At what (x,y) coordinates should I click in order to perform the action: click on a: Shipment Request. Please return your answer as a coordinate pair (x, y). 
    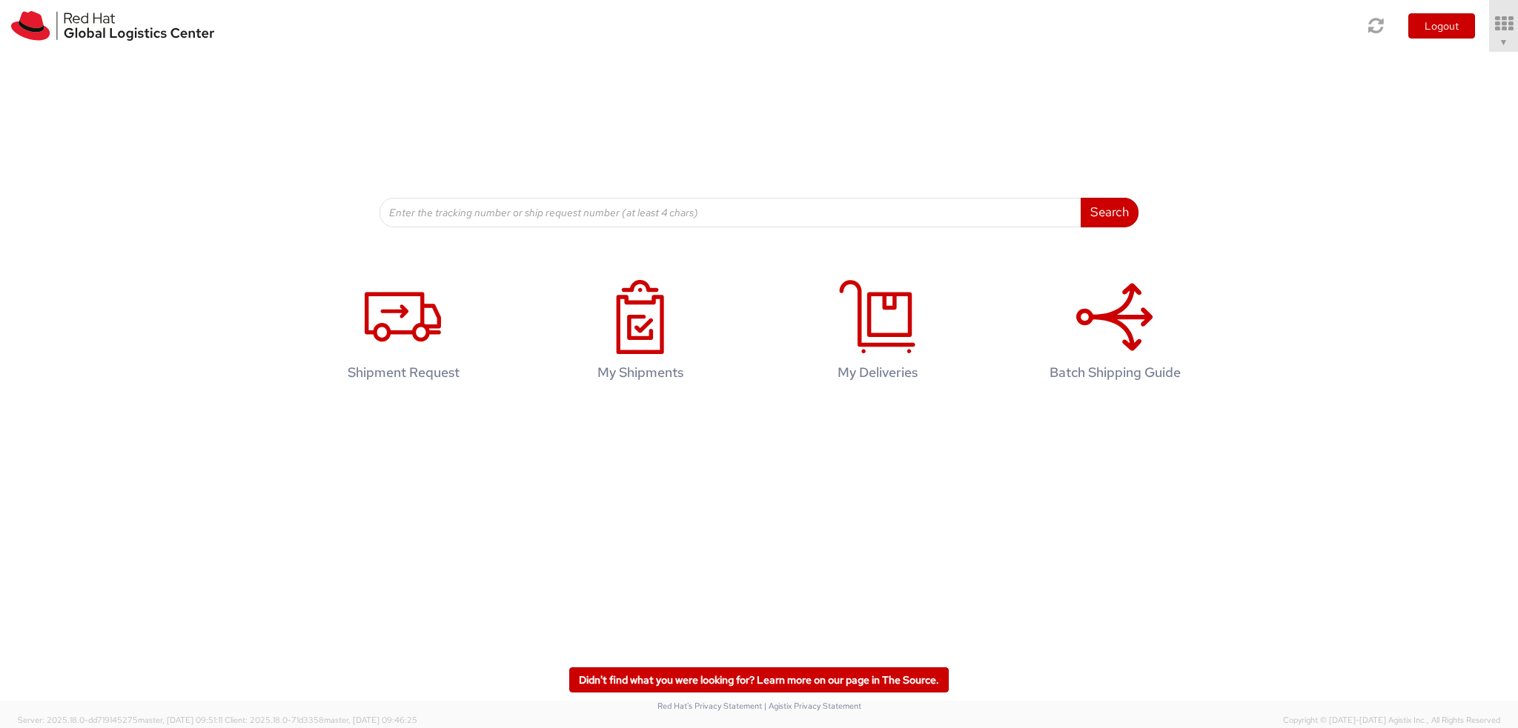
    Looking at the image, I should click on (403, 333).